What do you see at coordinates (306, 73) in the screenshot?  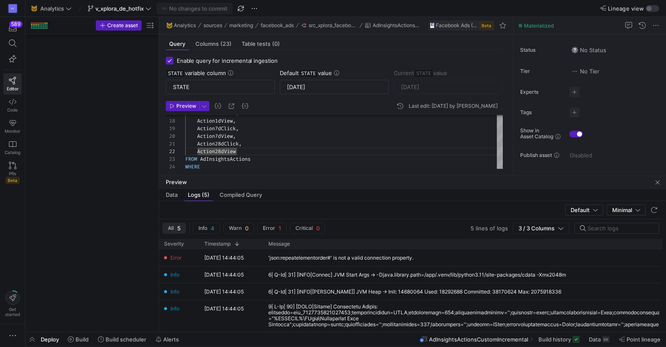 I see `span: Default value` at bounding box center [306, 73].